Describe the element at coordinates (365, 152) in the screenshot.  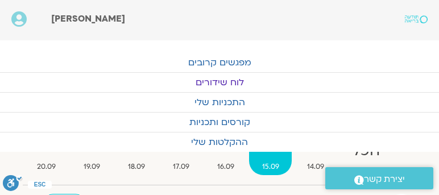
I see `a: הכל` at that location.